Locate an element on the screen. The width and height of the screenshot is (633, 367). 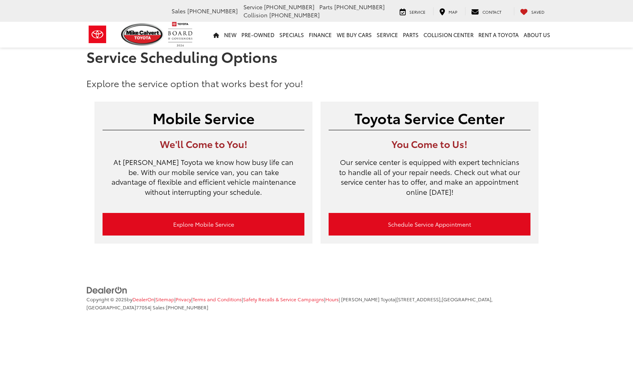
a: Terms and Conditions is located at coordinates (217, 299).